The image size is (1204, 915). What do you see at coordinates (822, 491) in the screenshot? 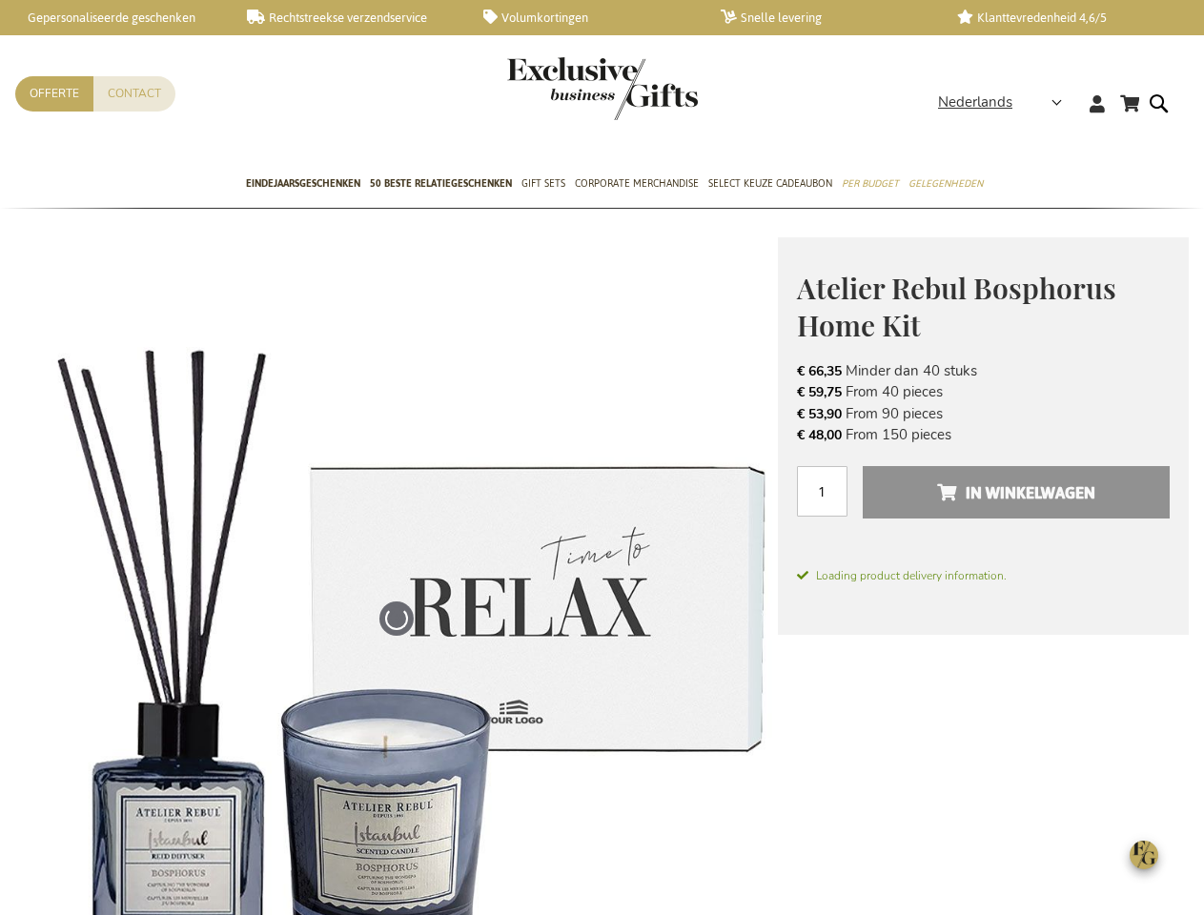
I see `input: Aantal` at bounding box center [822, 491].